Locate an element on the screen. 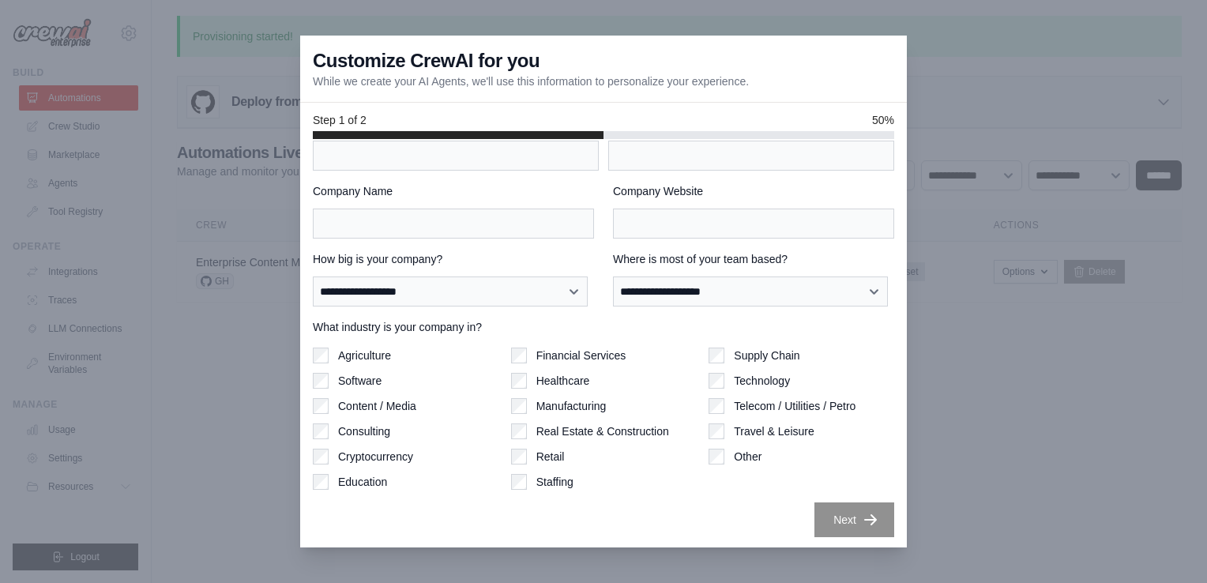  p: While we create your AI Agents, we'll use this information to personalize your experience. is located at coordinates (531, 81).